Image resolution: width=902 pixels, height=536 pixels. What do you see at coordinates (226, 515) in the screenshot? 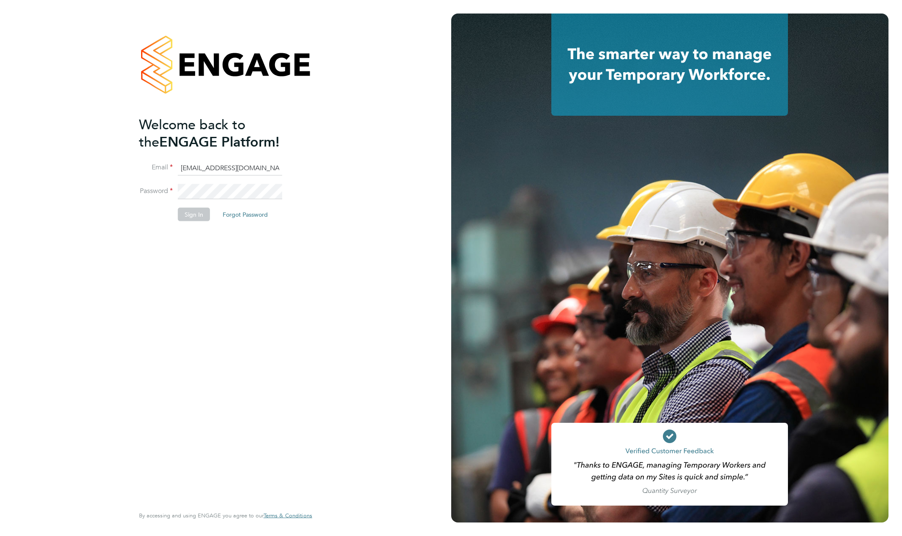
I see `span: By accessing and using ENGAGE you agree to our` at bounding box center [226, 515].